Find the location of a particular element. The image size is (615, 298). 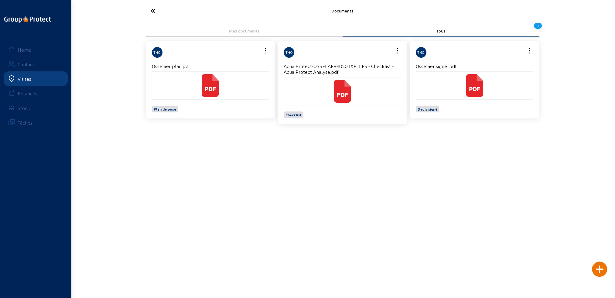

a: Relances is located at coordinates (36, 93).